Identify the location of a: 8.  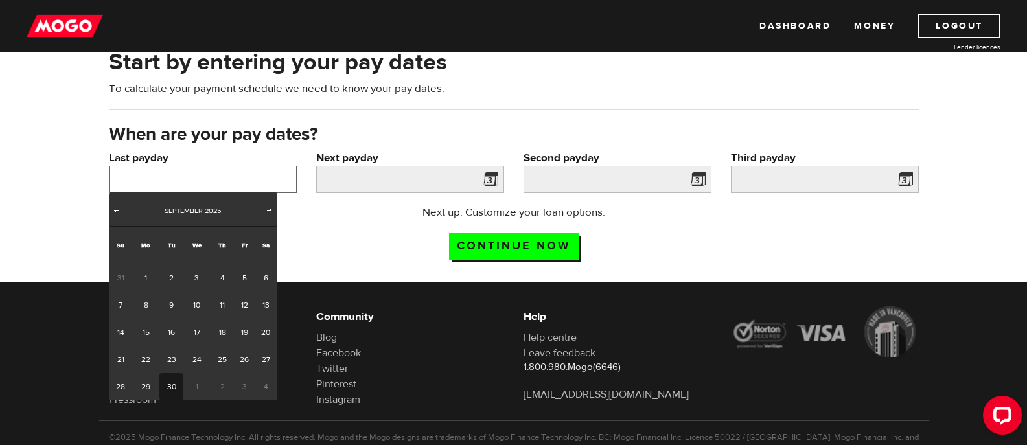
(146, 305).